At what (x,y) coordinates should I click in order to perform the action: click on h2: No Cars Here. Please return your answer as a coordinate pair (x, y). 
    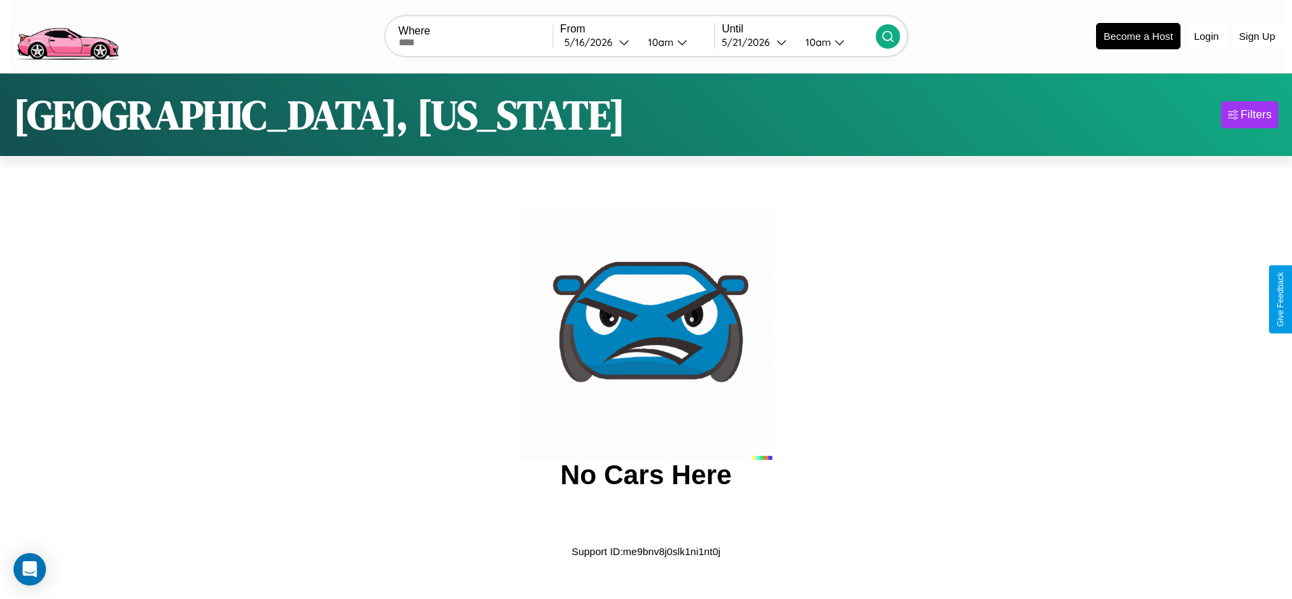
    Looking at the image, I should click on (645, 475).